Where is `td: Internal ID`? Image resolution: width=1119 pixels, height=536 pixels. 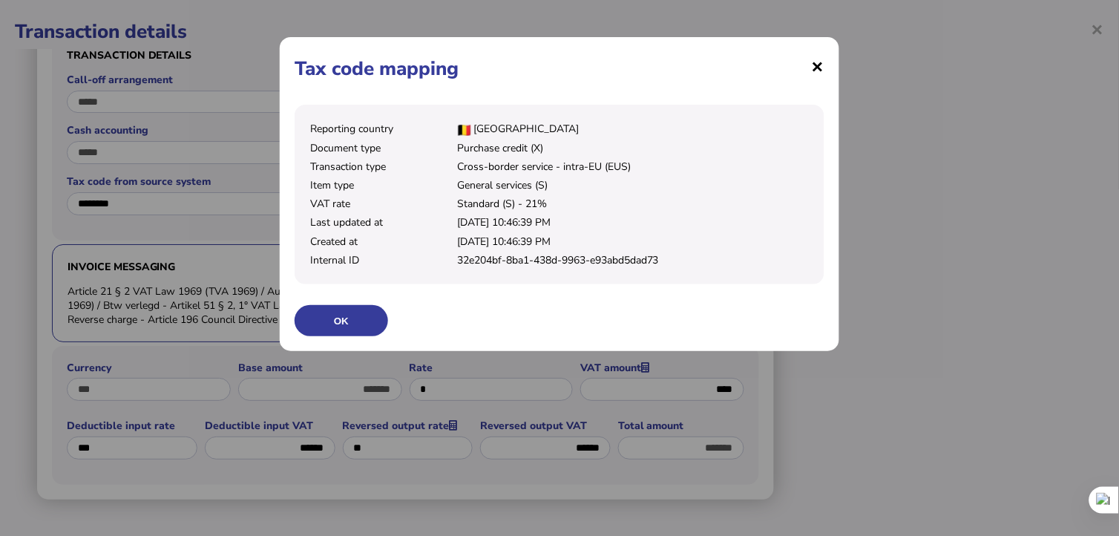 td: Internal ID is located at coordinates (383, 260).